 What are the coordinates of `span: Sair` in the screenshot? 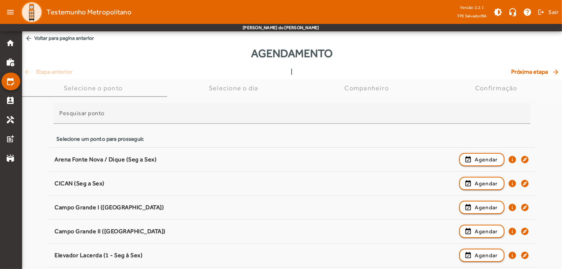 It's located at (554, 12).